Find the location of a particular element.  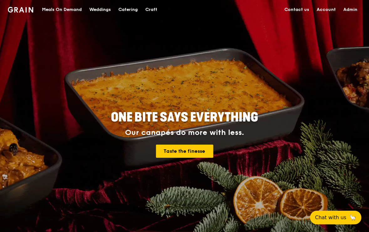

a: Admin is located at coordinates (350, 10).